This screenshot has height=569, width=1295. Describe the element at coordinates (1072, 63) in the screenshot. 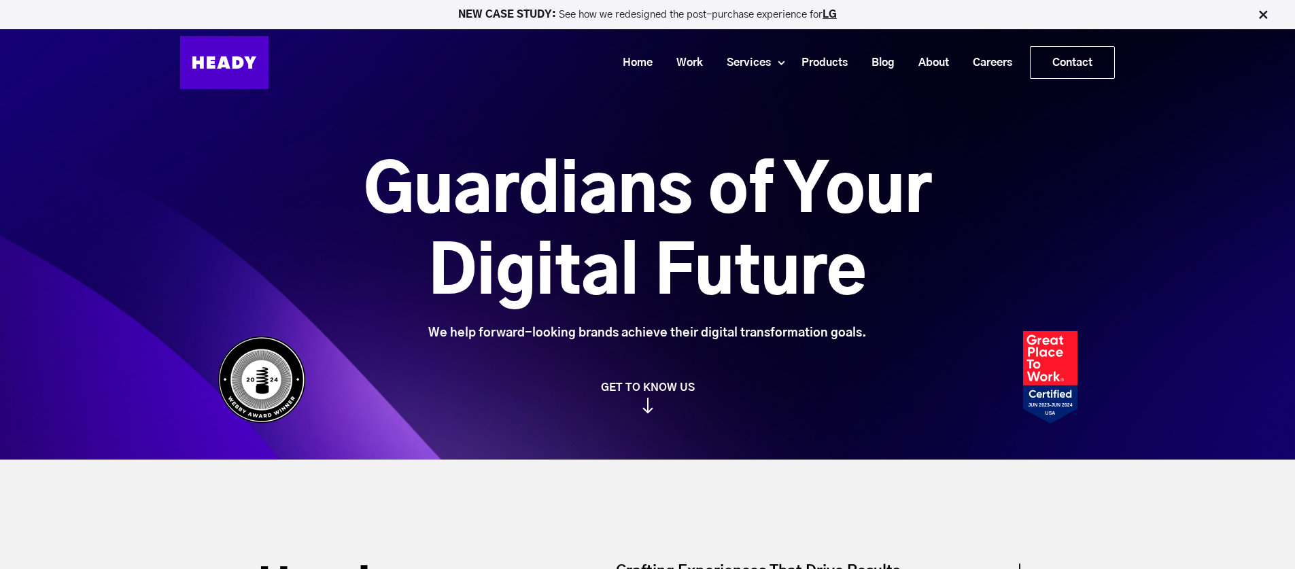

I see `a: Contact` at that location.